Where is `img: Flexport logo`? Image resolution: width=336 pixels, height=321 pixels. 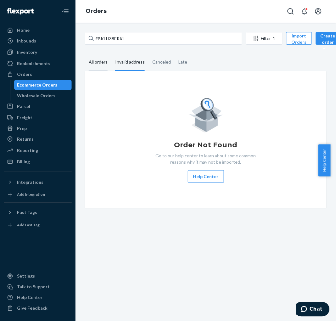
img: Flexport logo is located at coordinates (20, 11).